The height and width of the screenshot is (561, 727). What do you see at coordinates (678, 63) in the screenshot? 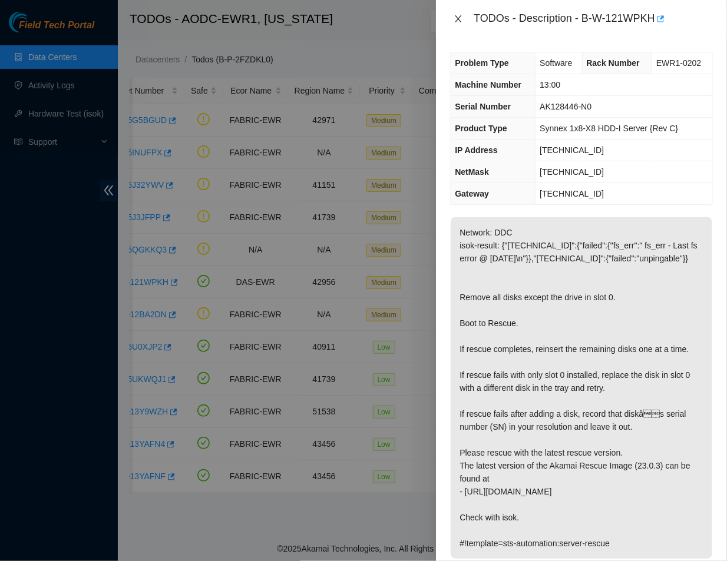
I see `span: EWR1-0202` at bounding box center [678, 63].